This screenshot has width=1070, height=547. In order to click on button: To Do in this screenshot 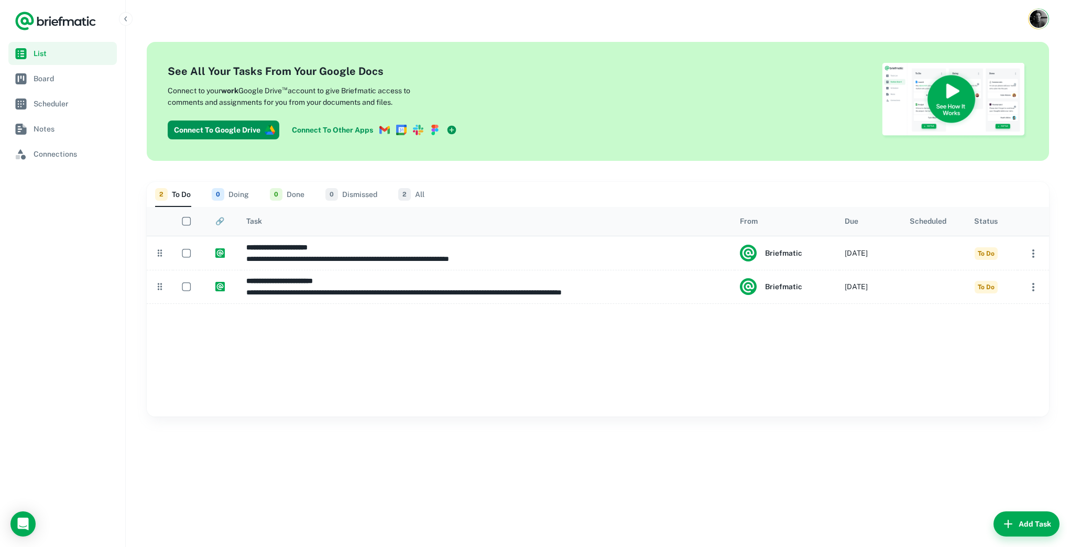, I will do `click(173, 194)`.